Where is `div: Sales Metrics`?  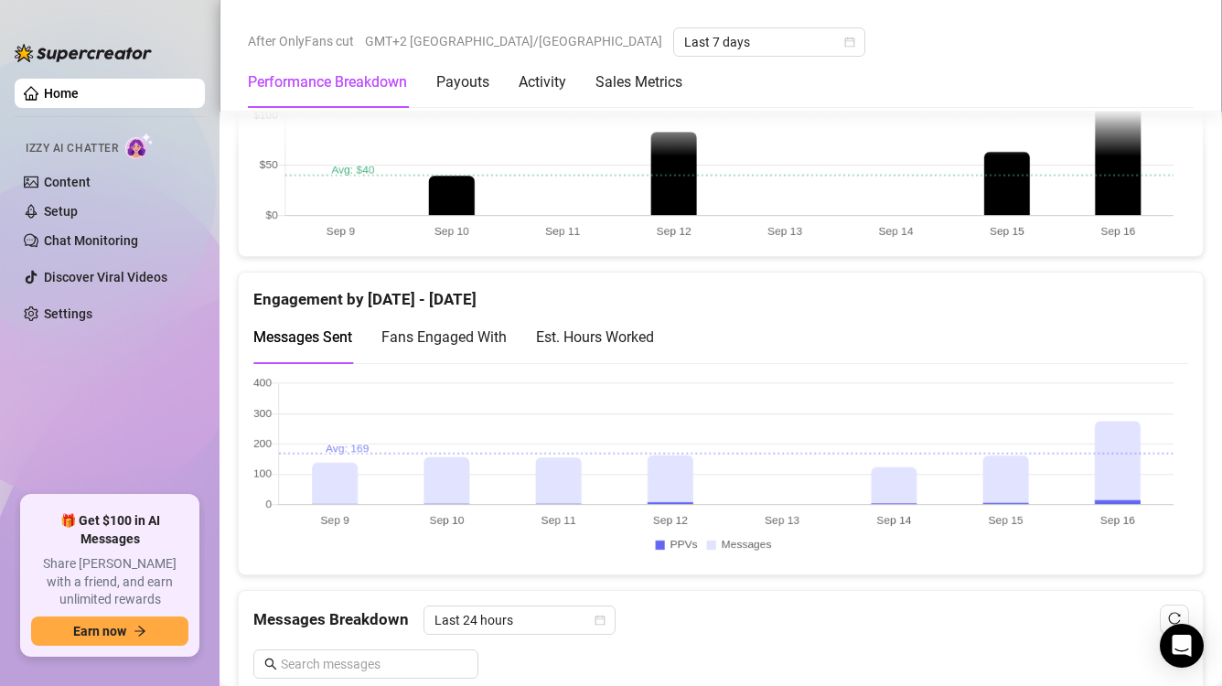 div: Sales Metrics is located at coordinates (638, 82).